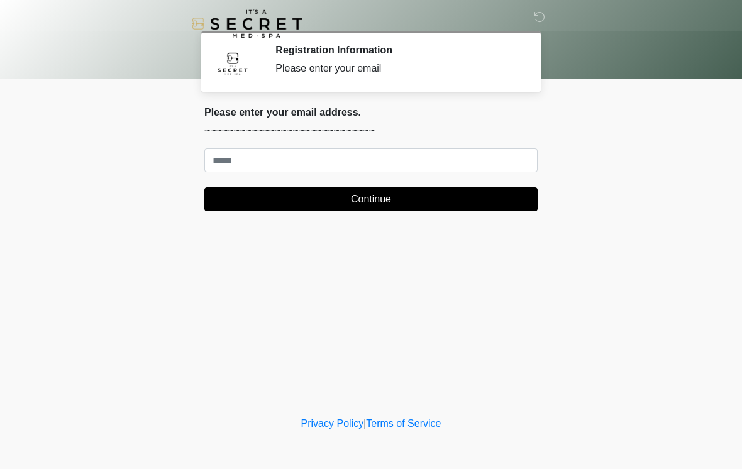 This screenshot has width=742, height=469. I want to click on img: Agent Avatar, so click(233, 63).